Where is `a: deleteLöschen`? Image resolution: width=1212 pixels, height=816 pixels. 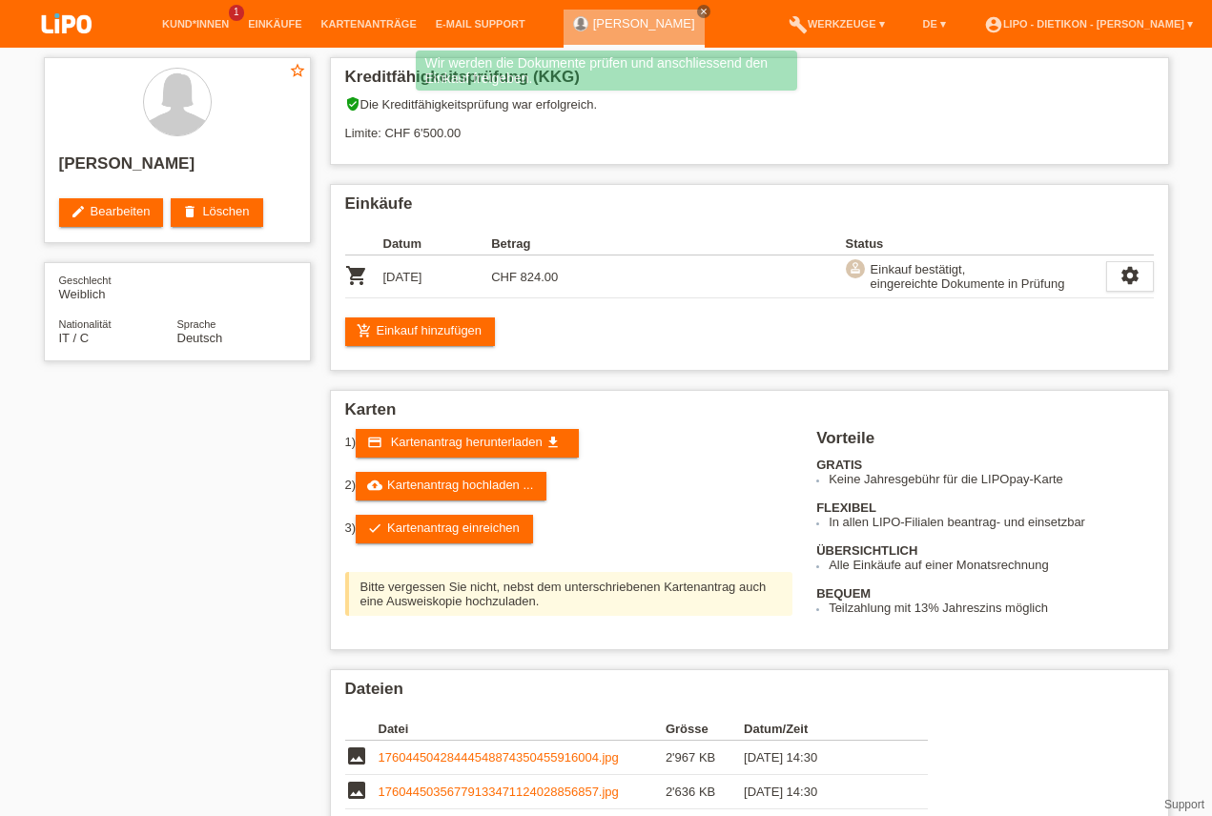
a: deleteLöschen is located at coordinates (216, 213).